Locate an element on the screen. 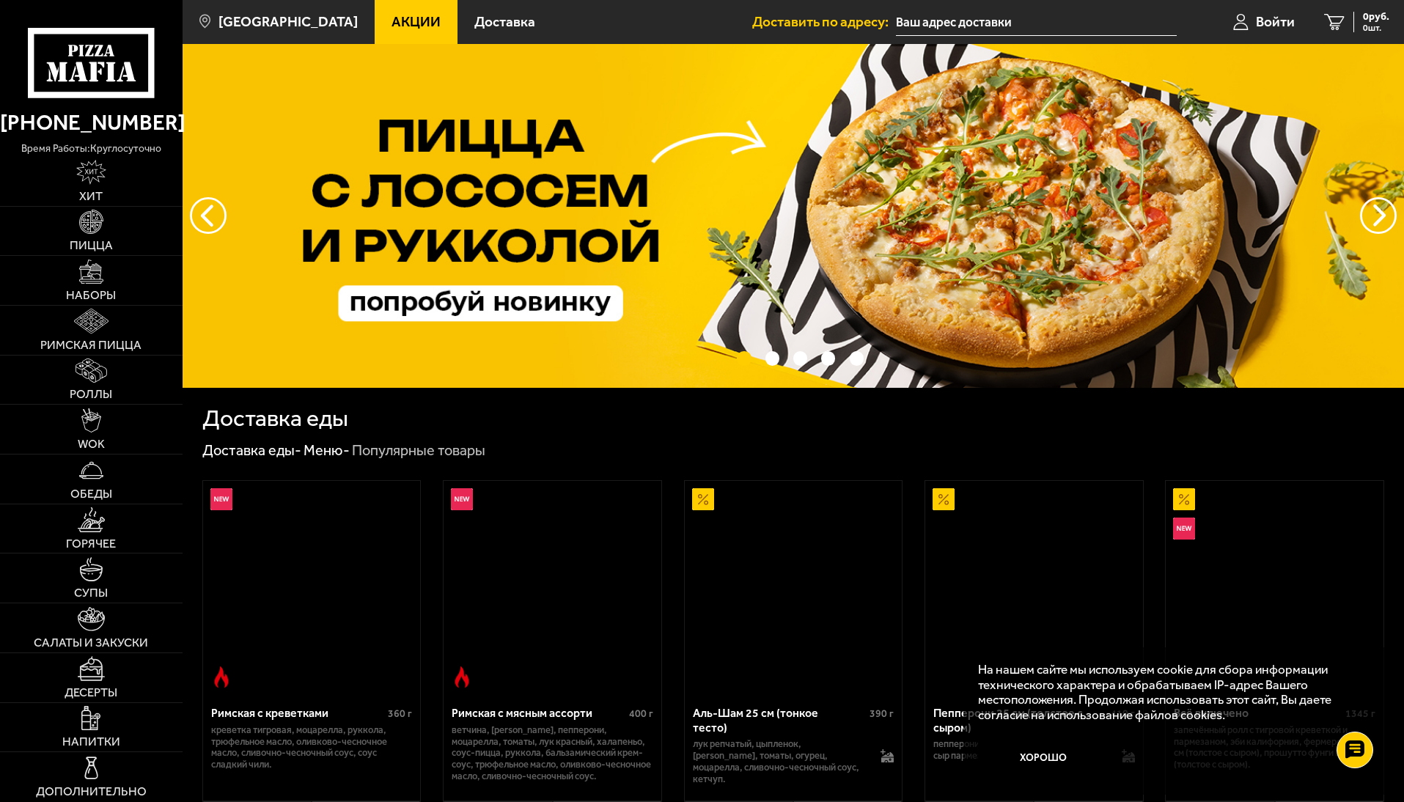  div: Аль-Шам 25 см (тонкое тесто) is located at coordinates (779, 720).